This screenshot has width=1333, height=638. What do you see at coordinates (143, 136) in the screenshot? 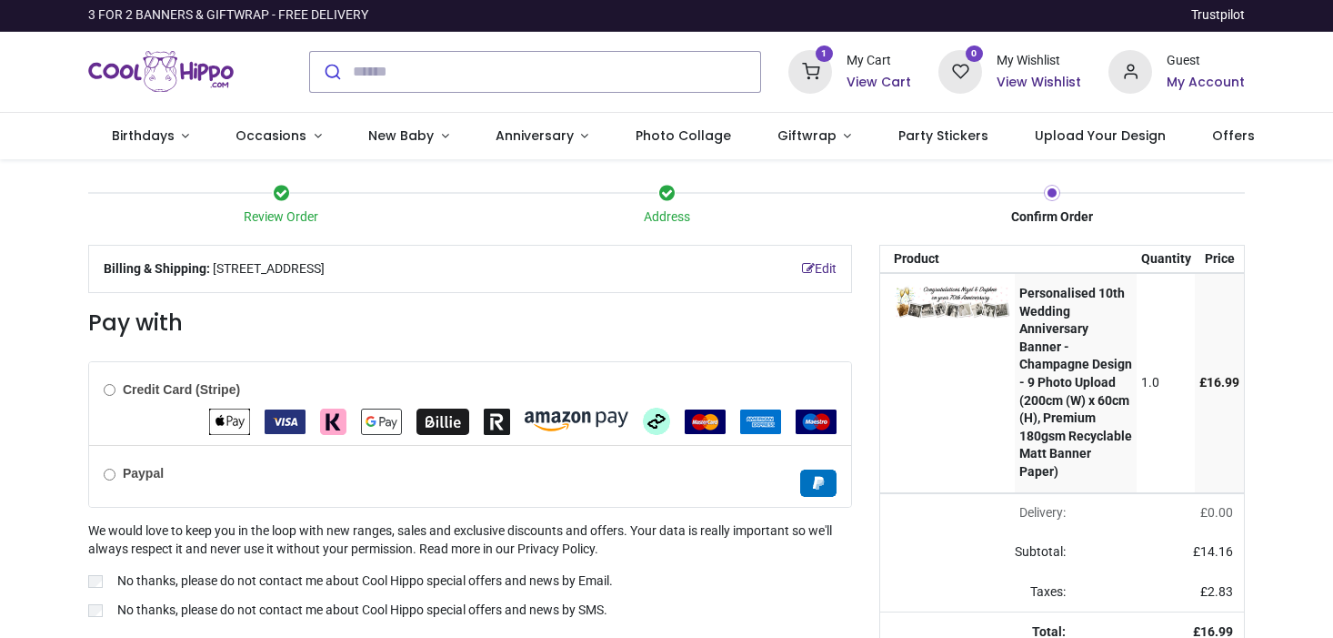
I see `span: Birthdays` at bounding box center [143, 136].